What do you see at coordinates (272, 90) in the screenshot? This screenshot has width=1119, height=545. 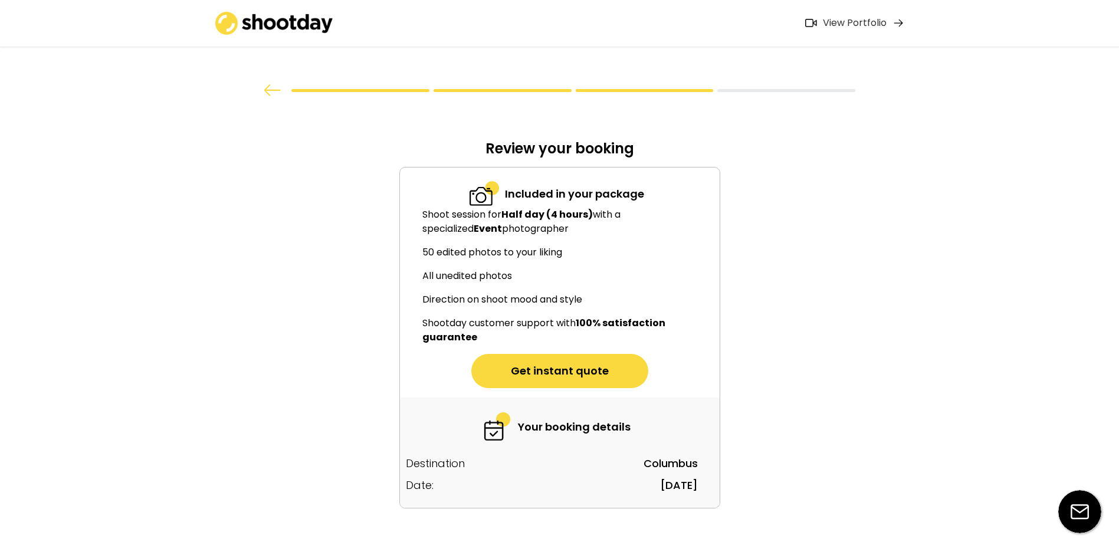 I see `img: arrow%20back.svg` at bounding box center [272, 90].